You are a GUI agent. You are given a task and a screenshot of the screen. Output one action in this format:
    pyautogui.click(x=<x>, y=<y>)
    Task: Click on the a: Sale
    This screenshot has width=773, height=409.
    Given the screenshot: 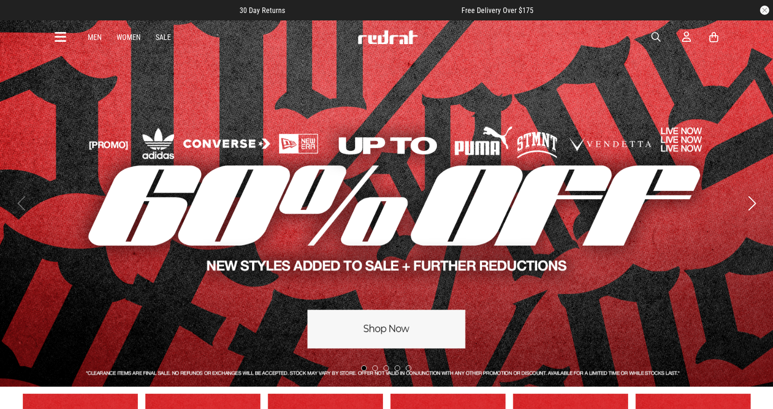 What is the action you would take?
    pyautogui.click(x=163, y=37)
    